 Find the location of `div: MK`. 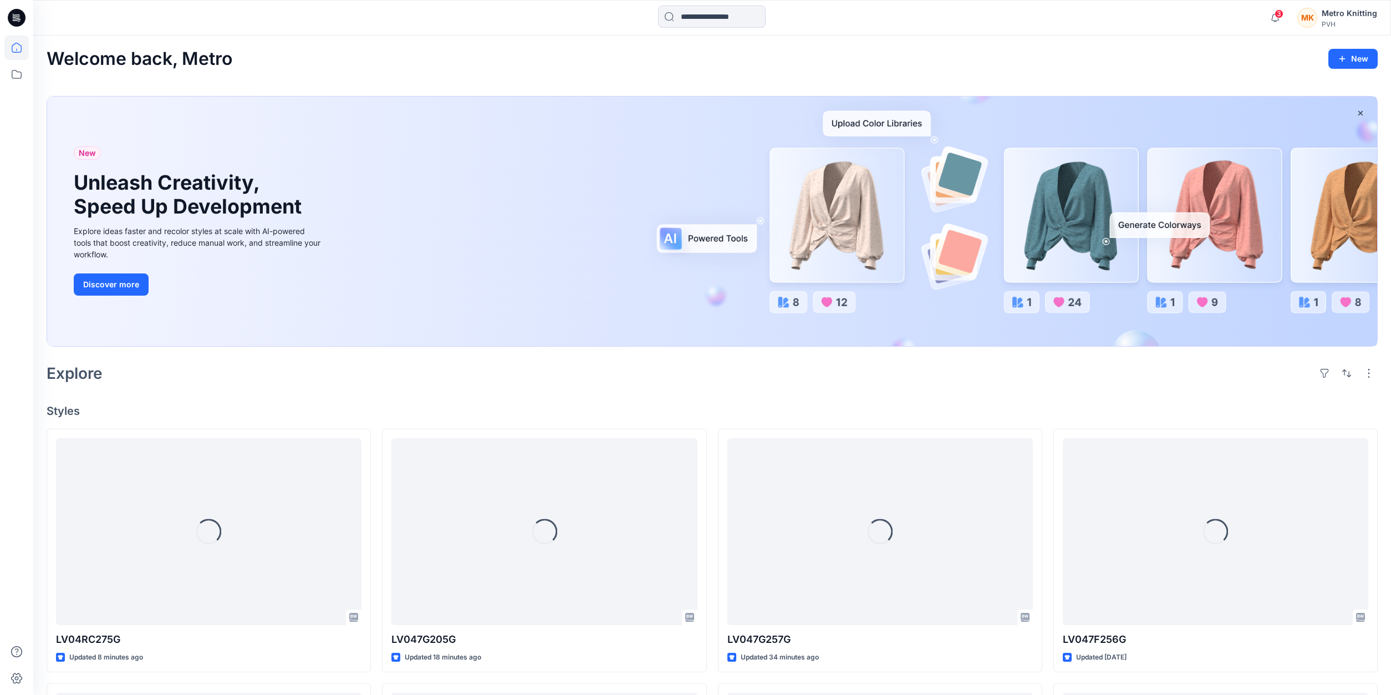

div: MK is located at coordinates (1307, 18).